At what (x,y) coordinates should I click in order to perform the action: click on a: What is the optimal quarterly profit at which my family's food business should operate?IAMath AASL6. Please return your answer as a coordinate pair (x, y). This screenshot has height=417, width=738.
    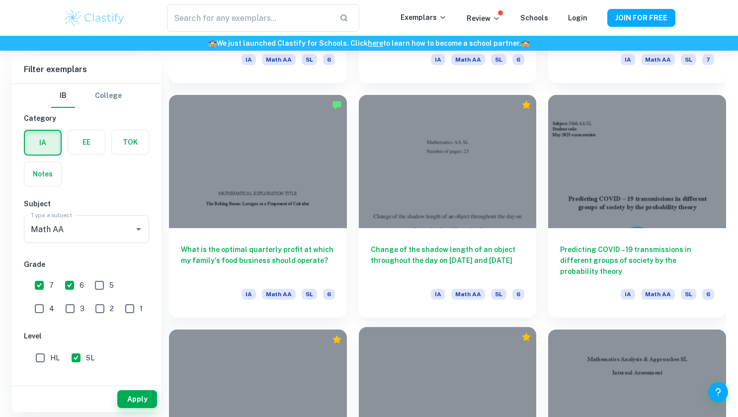
    Looking at the image, I should click on (258, 206).